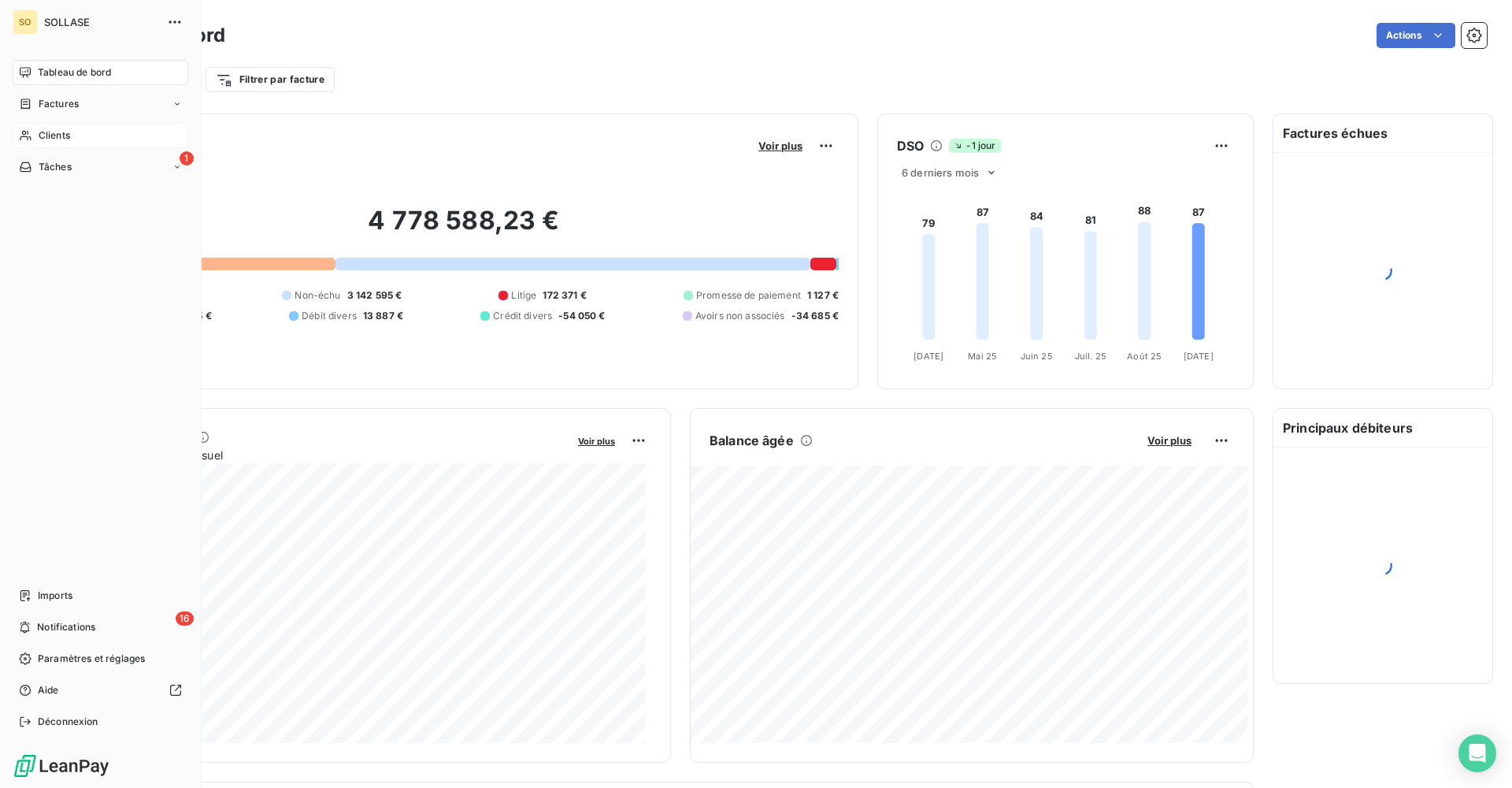  I want to click on span: Litige, so click(524, 296).